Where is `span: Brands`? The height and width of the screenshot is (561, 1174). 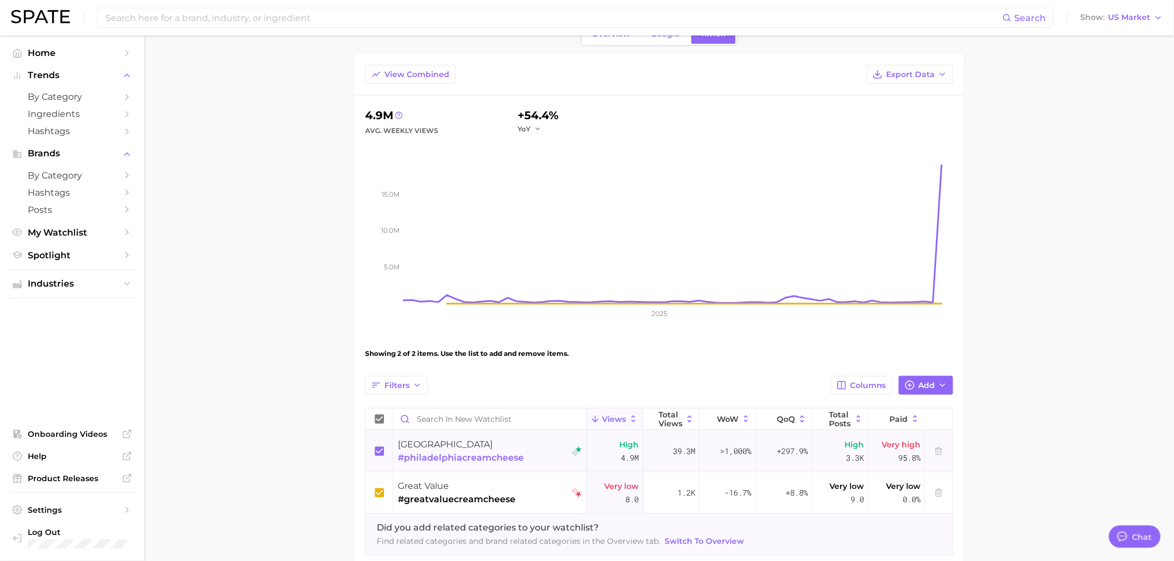
span: Brands is located at coordinates (72, 154).